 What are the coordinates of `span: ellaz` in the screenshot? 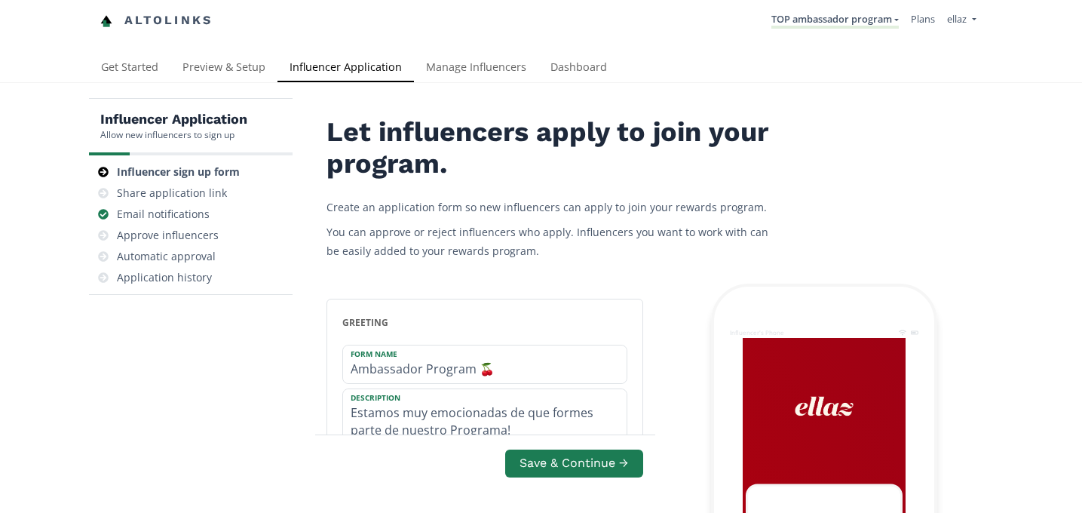 It's located at (956, 19).